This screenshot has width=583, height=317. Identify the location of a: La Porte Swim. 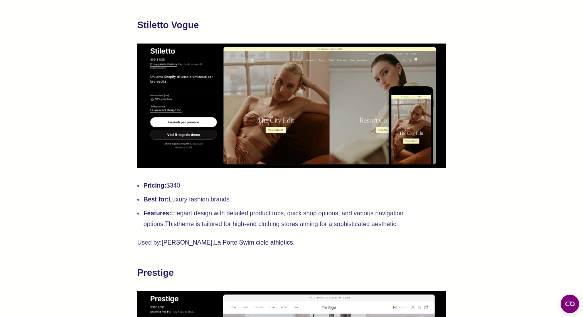
(234, 243).